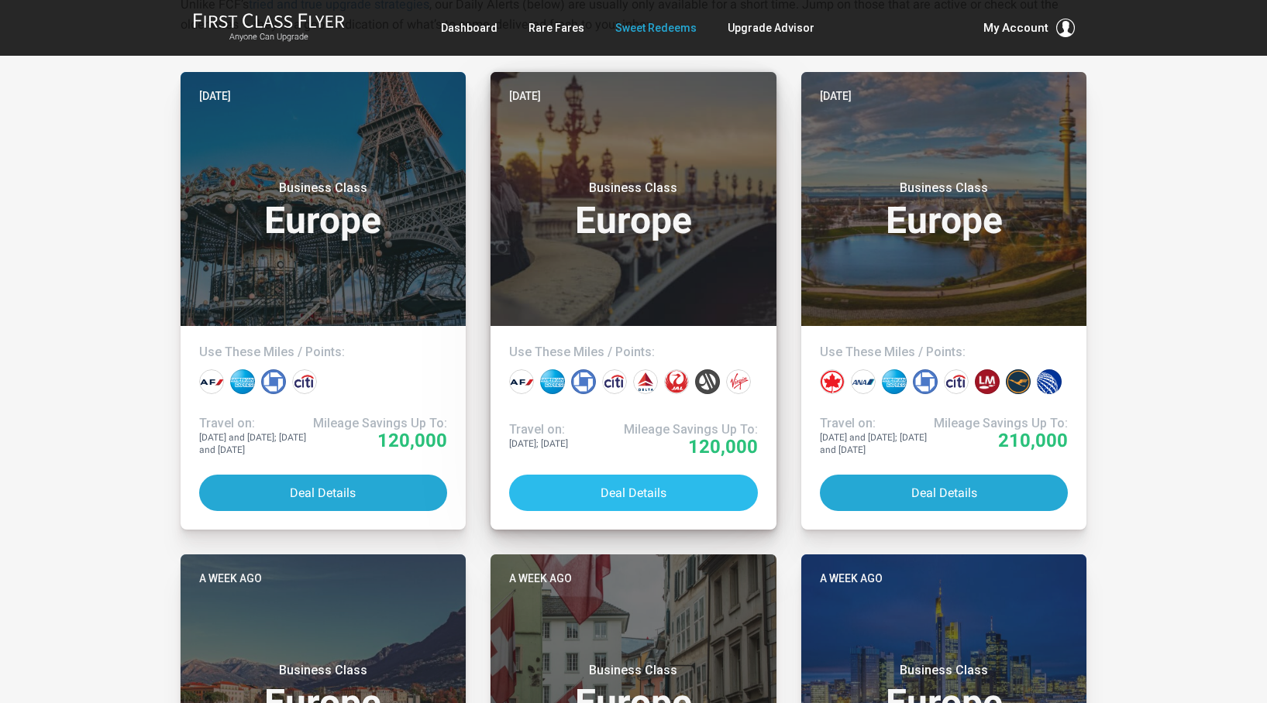 This screenshot has height=703, width=1267. I want to click on a: Dashboard, so click(469, 28).